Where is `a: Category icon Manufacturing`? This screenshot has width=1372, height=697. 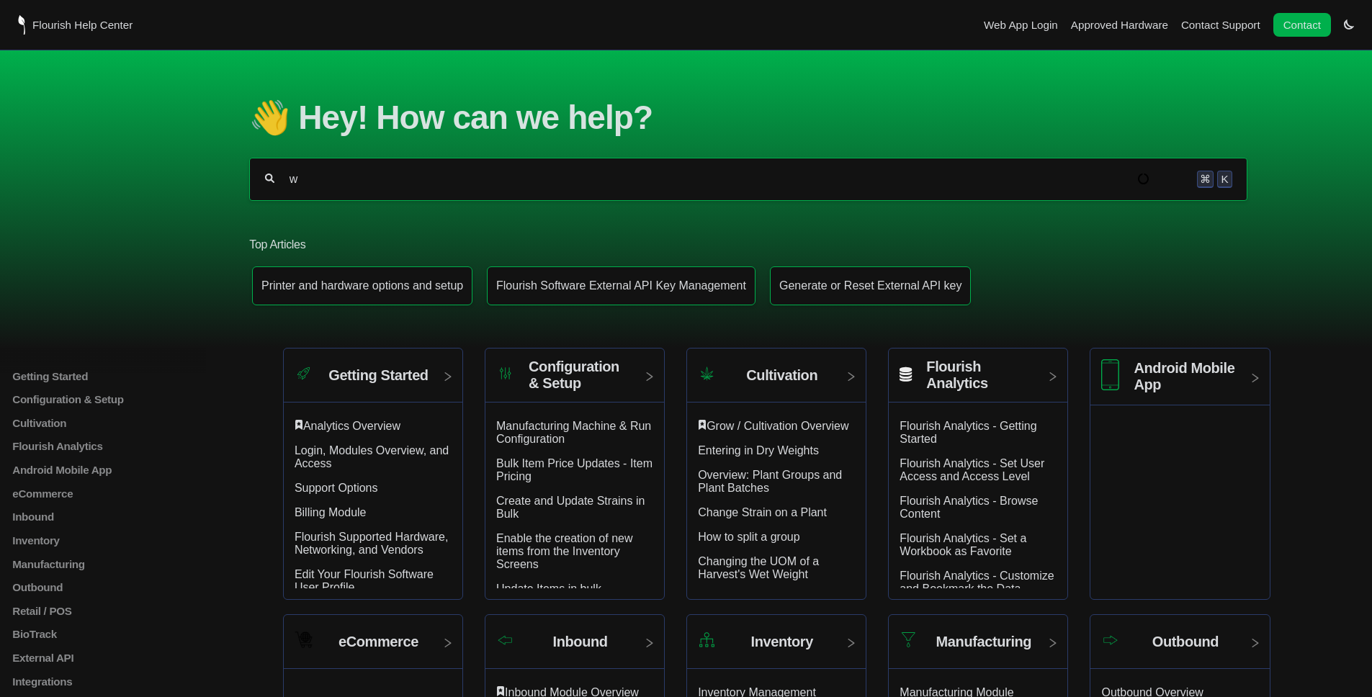 a: Category icon Manufacturing is located at coordinates (978, 647).